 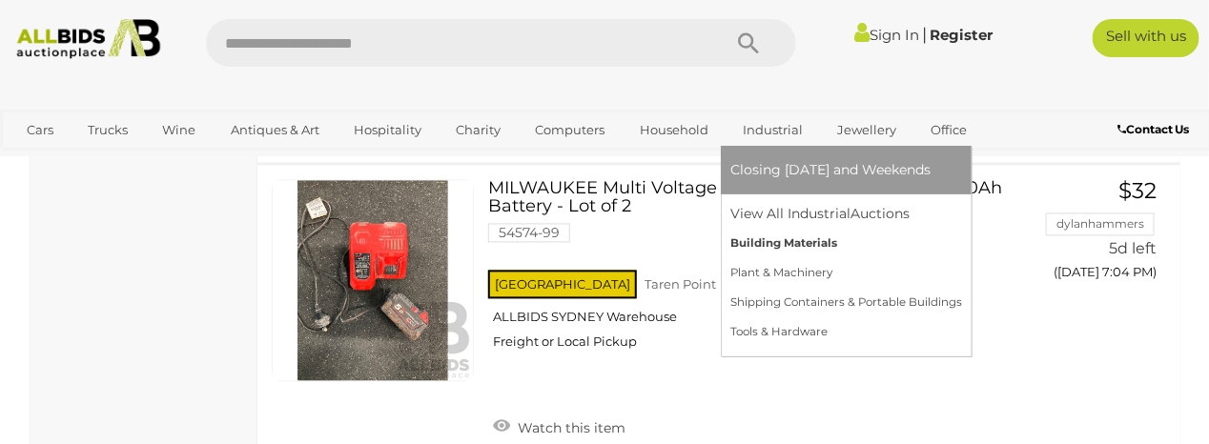 What do you see at coordinates (179, 130) in the screenshot?
I see `a: Wine` at bounding box center [179, 130].